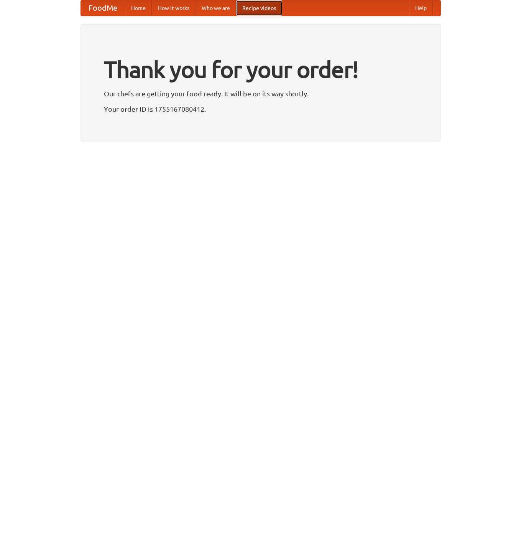  Describe the element at coordinates (103, 8) in the screenshot. I see `a: FoodMe` at that location.